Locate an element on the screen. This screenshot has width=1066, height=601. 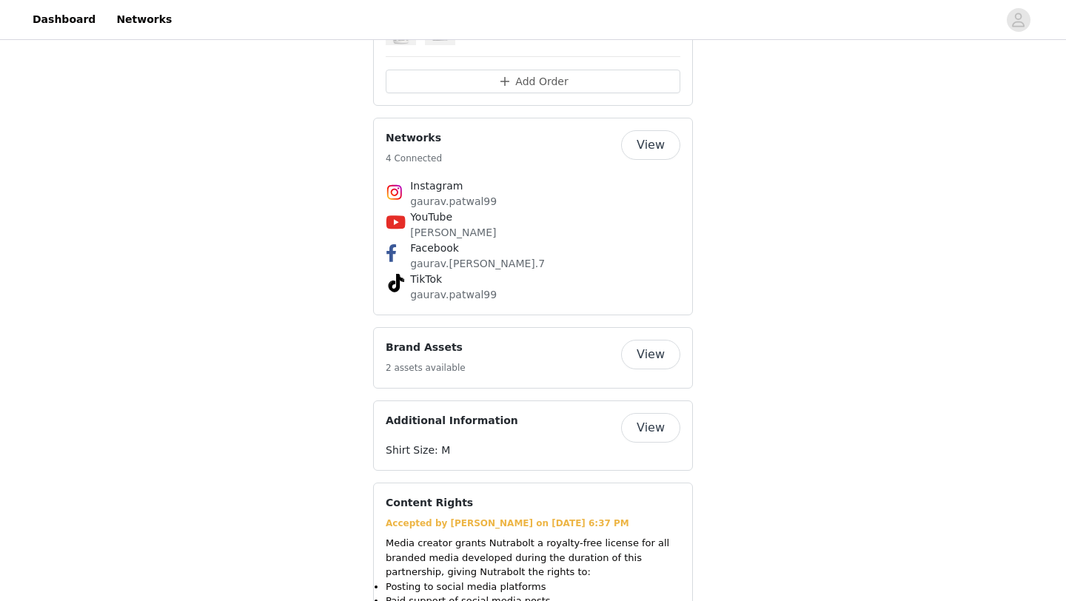
h4: Brand Assets is located at coordinates (426, 347).